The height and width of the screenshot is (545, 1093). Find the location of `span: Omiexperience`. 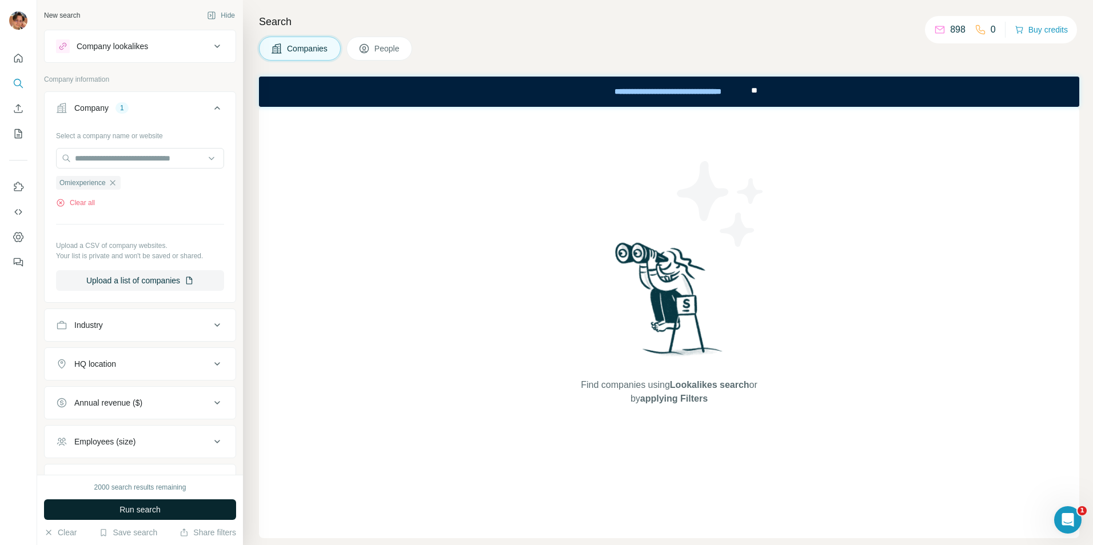

span: Omiexperience is located at coordinates (82, 183).